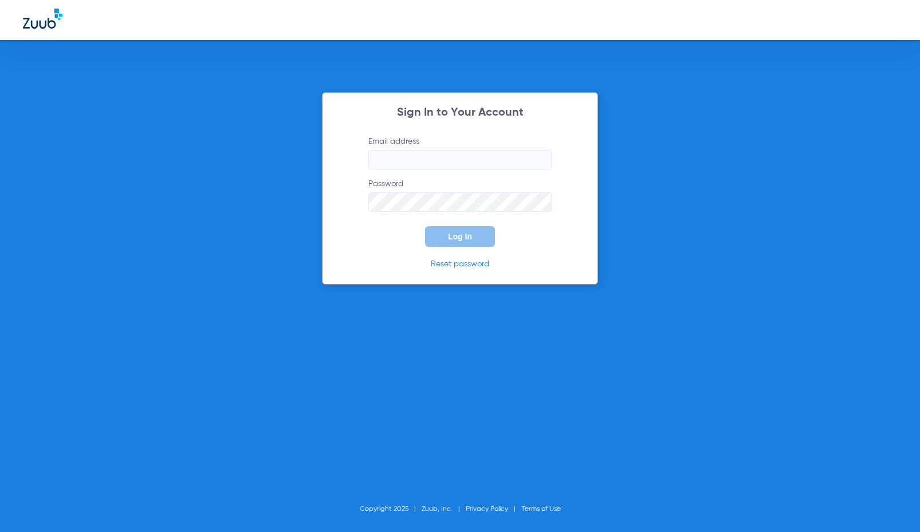 The height and width of the screenshot is (532, 920). Describe the element at coordinates (460, 236) in the screenshot. I see `button: Log In` at that location.